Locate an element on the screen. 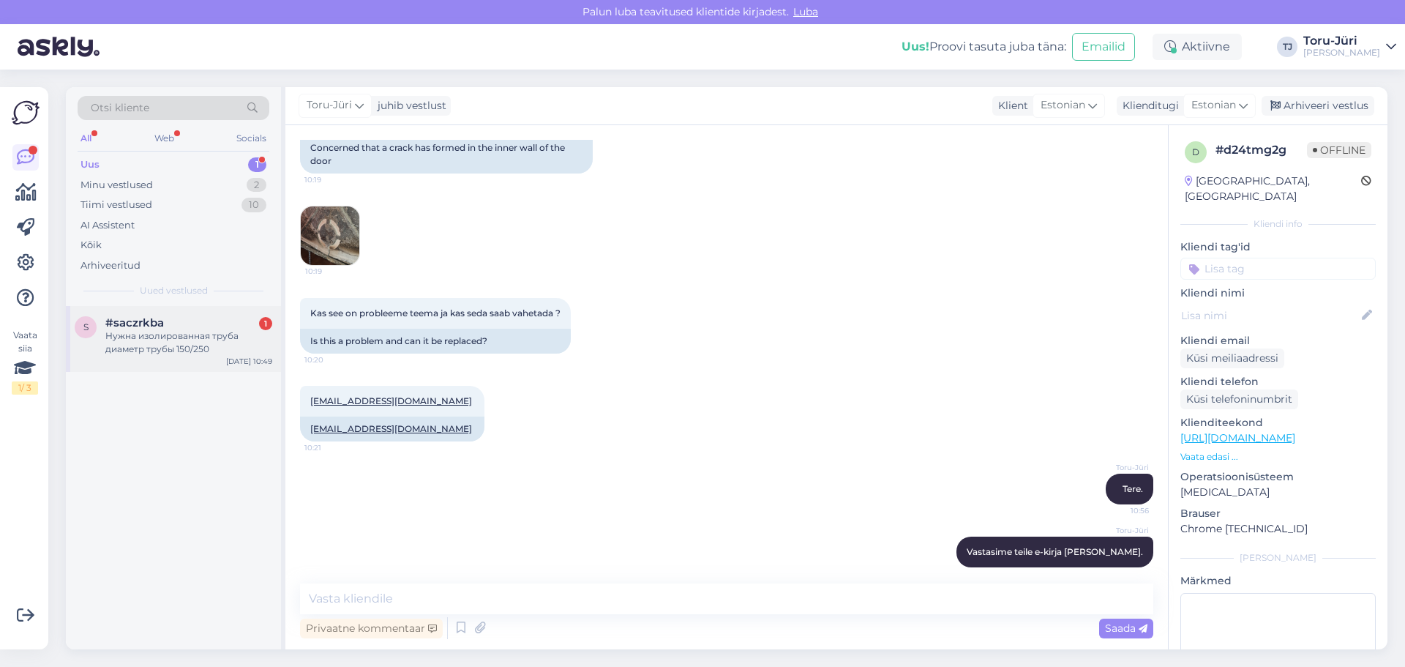 The width and height of the screenshot is (1405, 667). div: Socials is located at coordinates (251, 138).